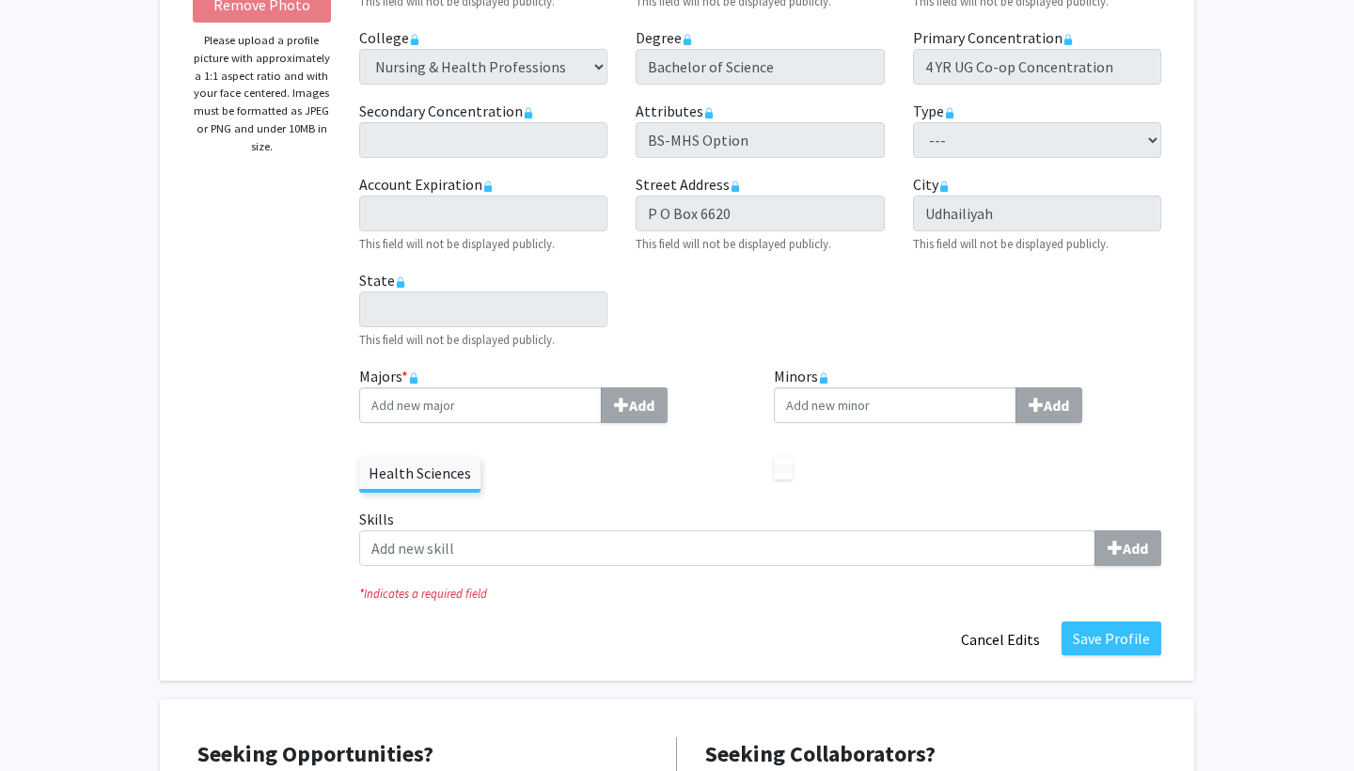 Image resolution: width=1354 pixels, height=771 pixels. Describe the element at coordinates (419, 473) in the screenshot. I see `label: Health Sciences` at that location.